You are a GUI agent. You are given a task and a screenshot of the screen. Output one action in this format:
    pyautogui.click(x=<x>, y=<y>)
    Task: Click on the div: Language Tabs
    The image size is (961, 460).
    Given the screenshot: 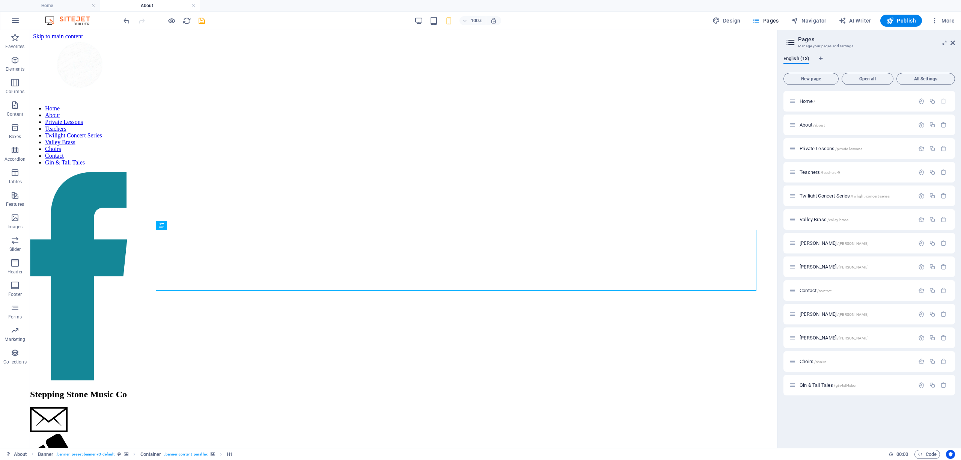 What is the action you would take?
    pyautogui.click(x=869, y=63)
    